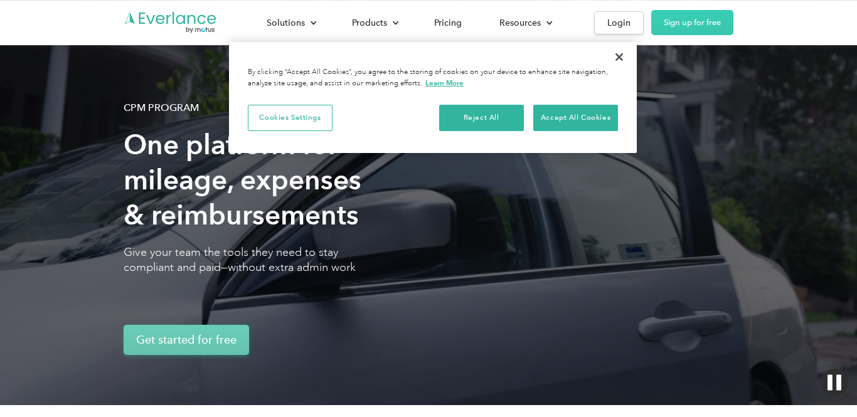 The width and height of the screenshot is (857, 417). Describe the element at coordinates (448, 23) in the screenshot. I see `div: Pricing` at that location.